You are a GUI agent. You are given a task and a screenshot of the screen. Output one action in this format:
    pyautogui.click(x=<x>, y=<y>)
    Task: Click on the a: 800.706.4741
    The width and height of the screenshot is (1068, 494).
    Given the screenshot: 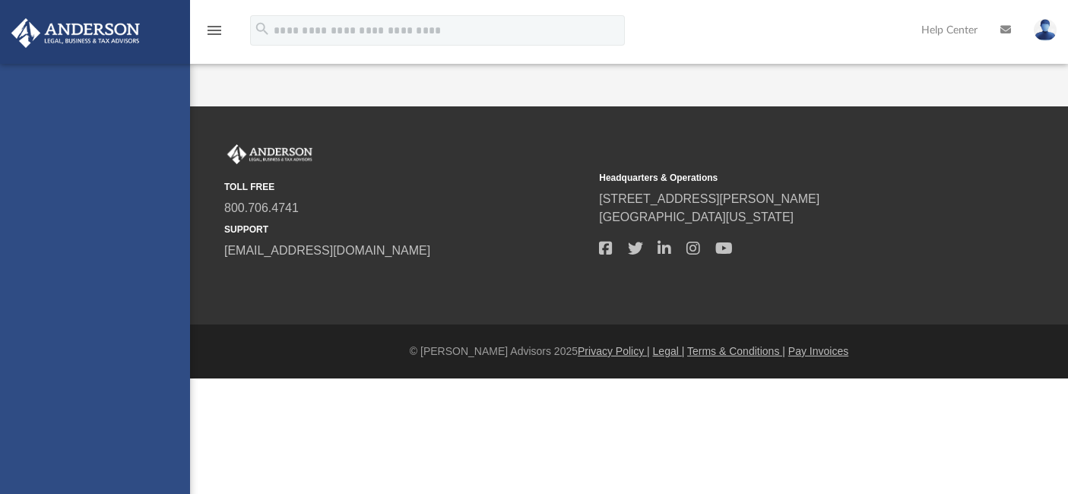 What is the action you would take?
    pyautogui.click(x=261, y=207)
    